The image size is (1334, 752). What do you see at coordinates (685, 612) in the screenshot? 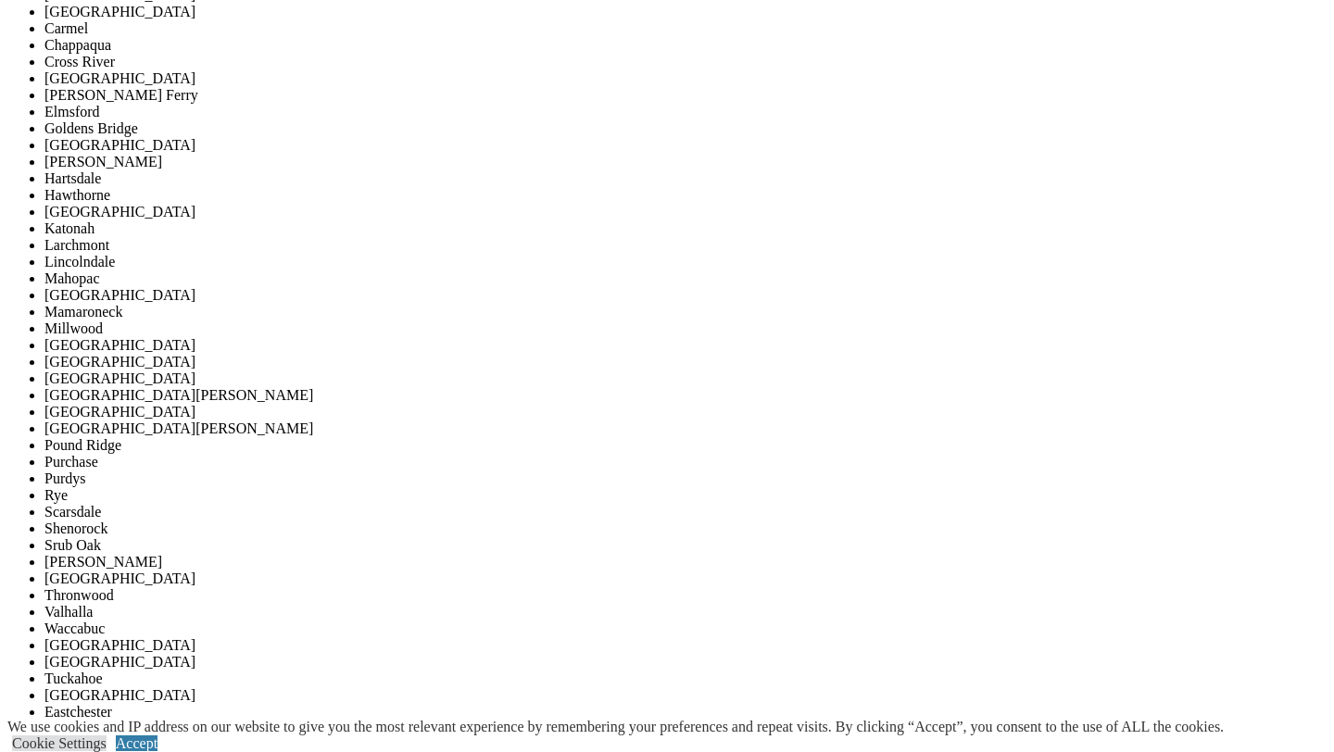
I see `li: Valhalla` at bounding box center [685, 612].